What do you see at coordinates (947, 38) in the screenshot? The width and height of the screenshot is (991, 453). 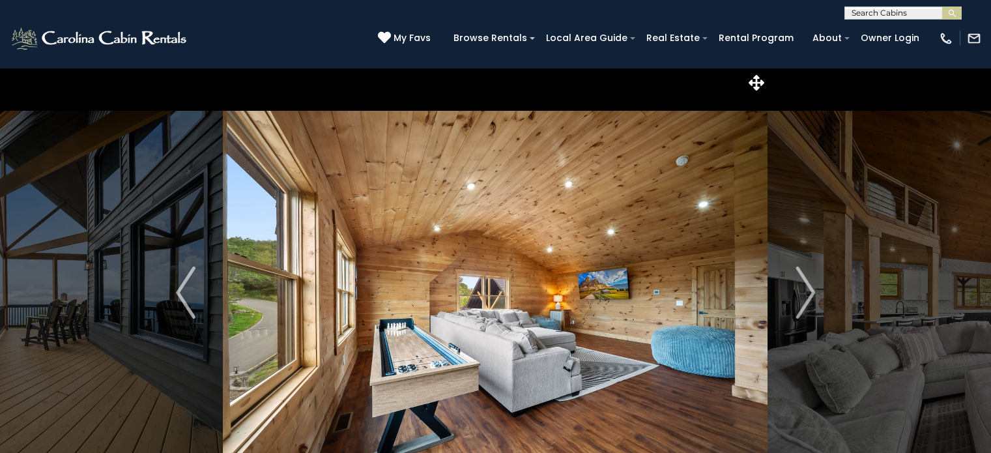 I see `img: phone-regular-white.png` at bounding box center [947, 38].